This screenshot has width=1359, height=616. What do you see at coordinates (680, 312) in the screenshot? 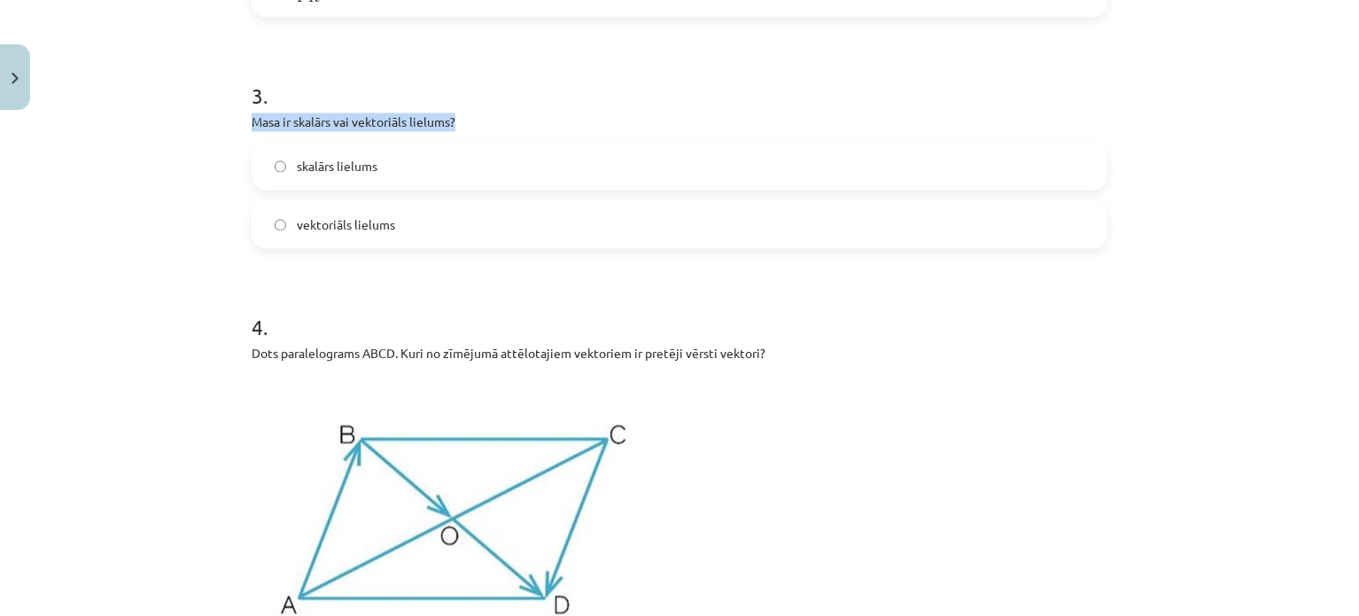
I see `h1: 4 .` at bounding box center [680, 312].